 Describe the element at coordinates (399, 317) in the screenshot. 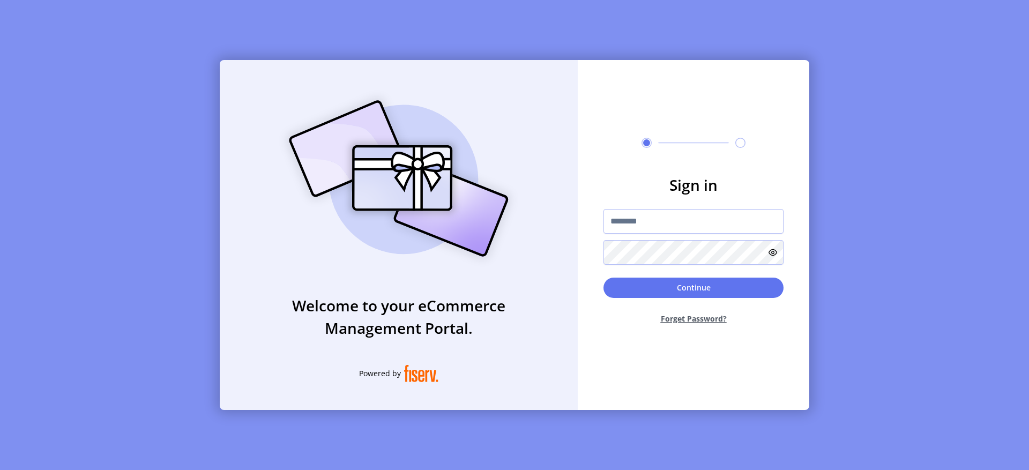

I see `h3: Welcome to your eCommerce Management Portal.` at that location.